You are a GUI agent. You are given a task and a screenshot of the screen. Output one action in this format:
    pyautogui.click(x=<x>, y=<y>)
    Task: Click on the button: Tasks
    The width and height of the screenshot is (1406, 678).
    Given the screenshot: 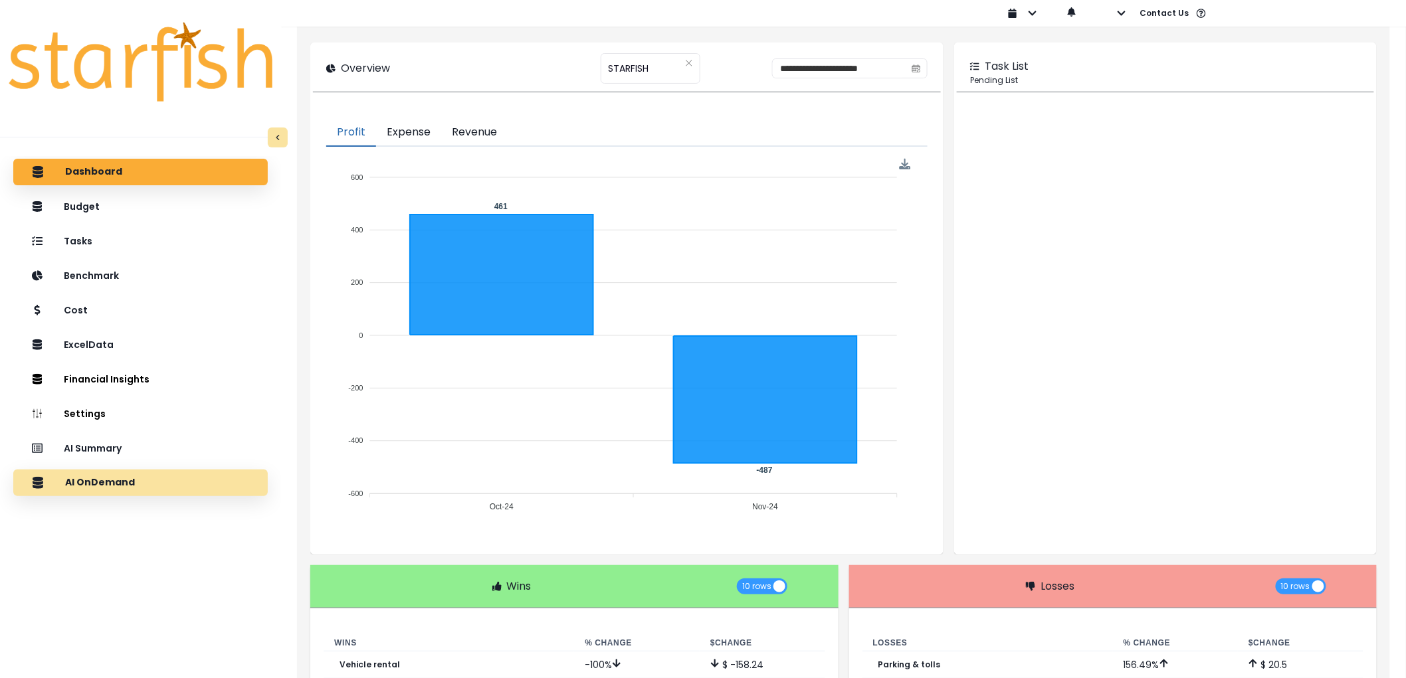 What is the action you would take?
    pyautogui.click(x=140, y=241)
    